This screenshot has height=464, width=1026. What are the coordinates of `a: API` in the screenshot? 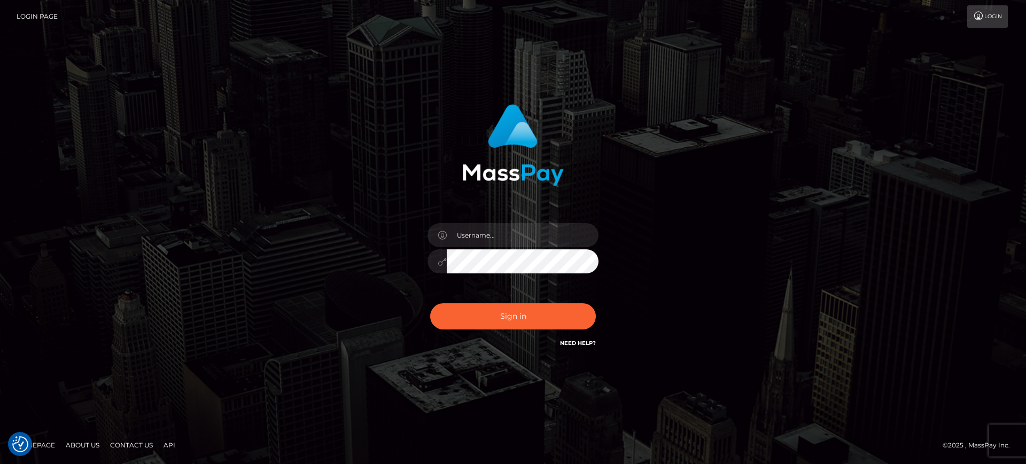 It's located at (169, 445).